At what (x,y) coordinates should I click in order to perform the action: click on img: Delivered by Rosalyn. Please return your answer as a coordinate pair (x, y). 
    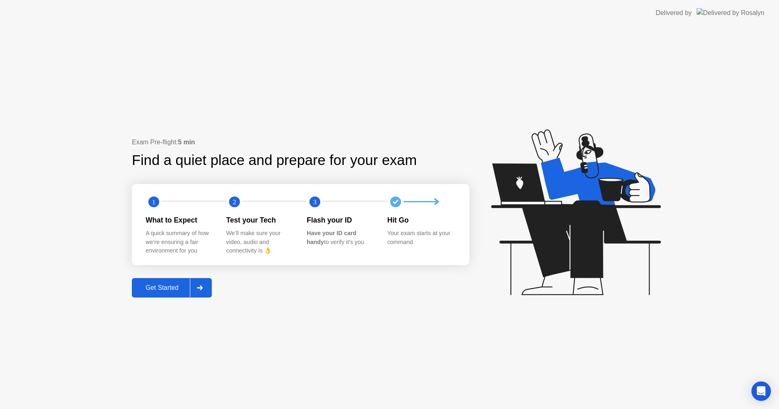
    Looking at the image, I should click on (730, 13).